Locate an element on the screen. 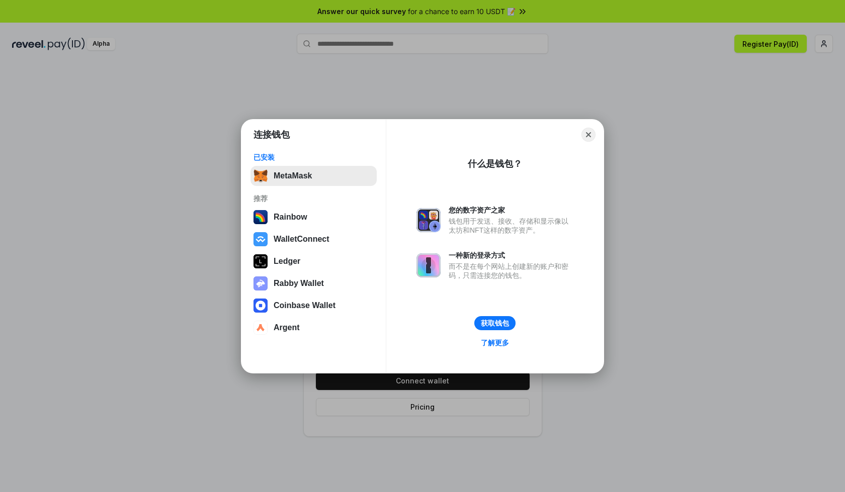  button: Close is located at coordinates (589, 135).